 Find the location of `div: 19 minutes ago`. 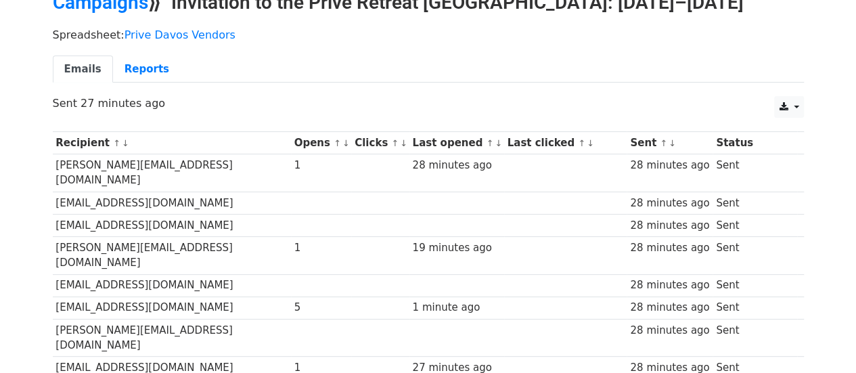

div: 19 minutes ago is located at coordinates (456, 248).